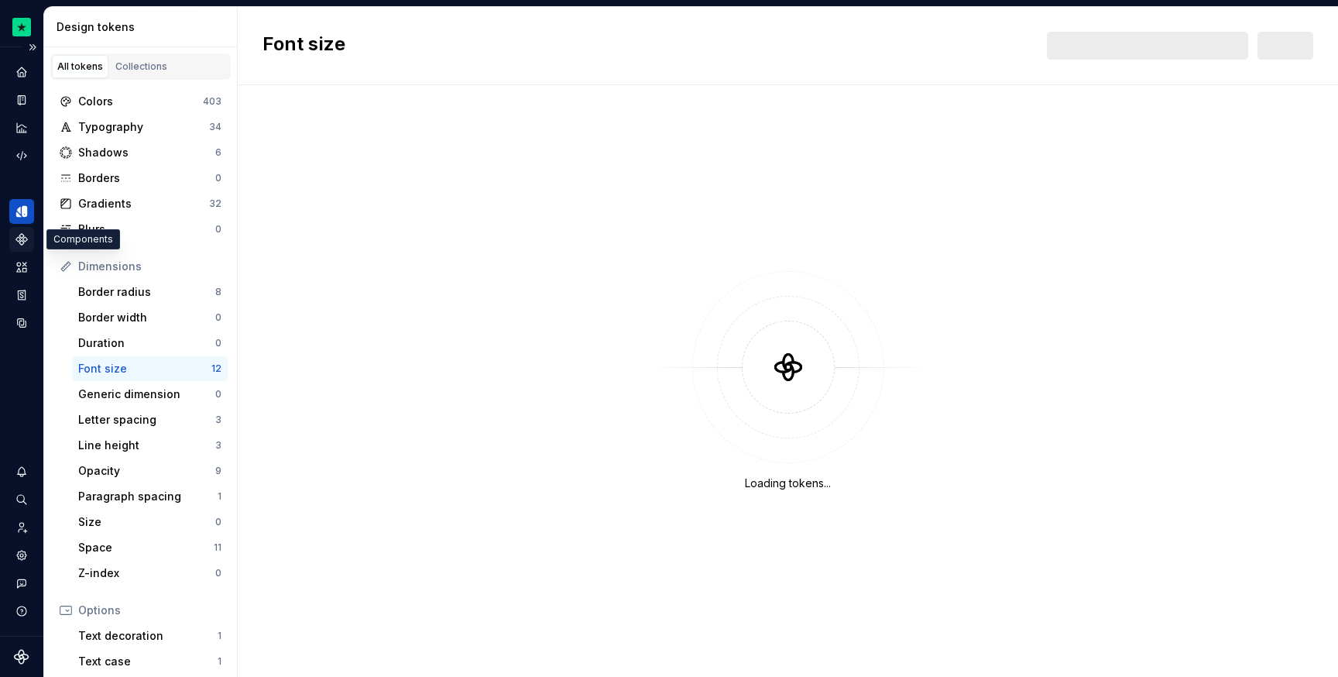 The height and width of the screenshot is (677, 1338). Describe the element at coordinates (149, 420) in the screenshot. I see `a: Letter spacing3` at that location.